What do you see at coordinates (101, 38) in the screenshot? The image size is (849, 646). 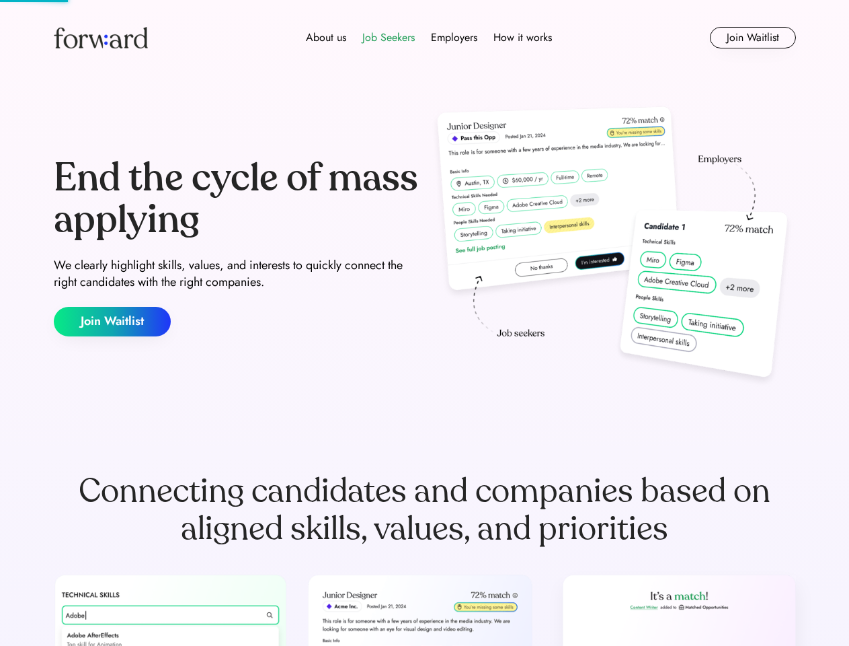 I see `img: Forward logo` at bounding box center [101, 38].